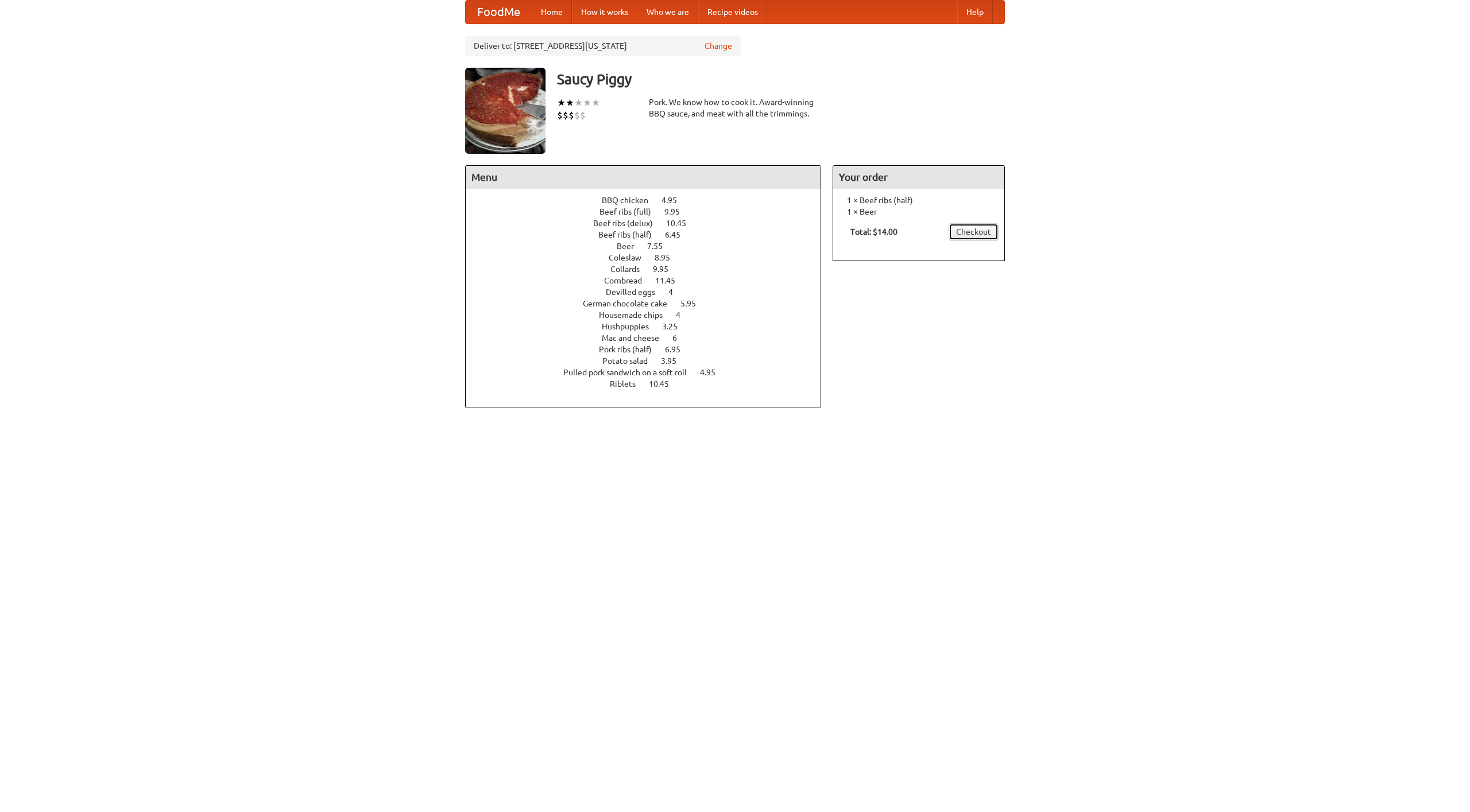 The height and width of the screenshot is (812, 1470). What do you see at coordinates (650, 246) in the screenshot?
I see `a: Beer 7.55` at bounding box center [650, 246].